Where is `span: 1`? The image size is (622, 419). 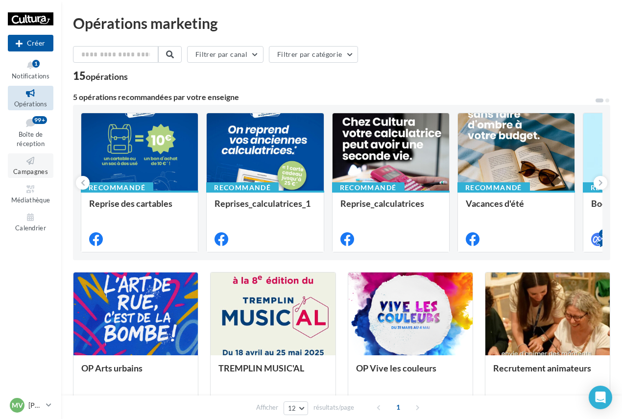 span: 1 is located at coordinates (398, 407).